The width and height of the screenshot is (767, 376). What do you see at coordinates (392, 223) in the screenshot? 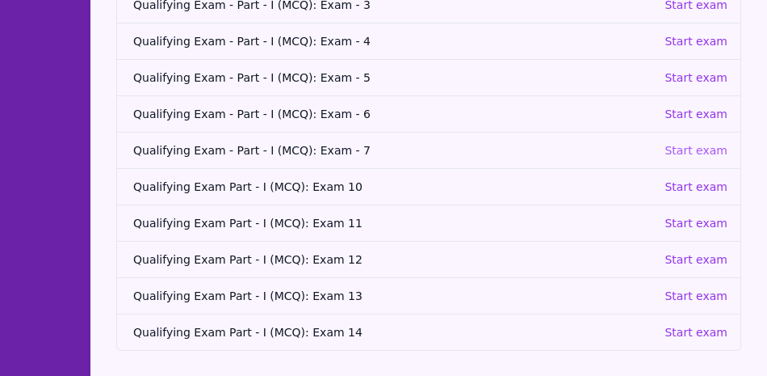
I see `span: Qualifying Exam Part - I (MCQ): Exam 11` at bounding box center [392, 223].